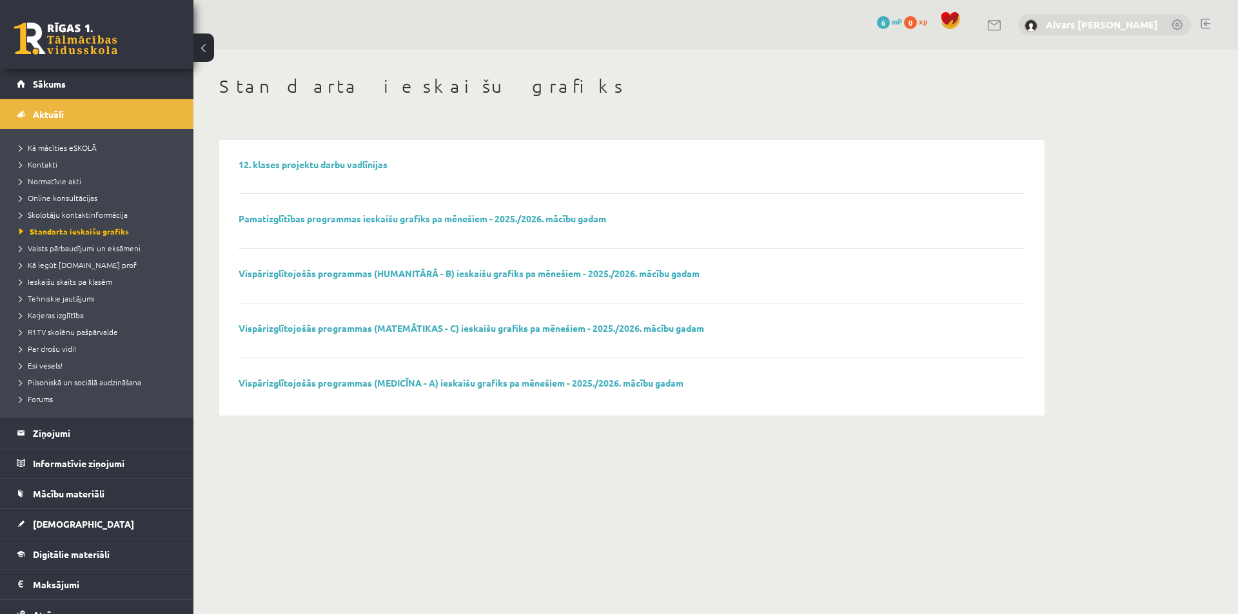  What do you see at coordinates (97, 494) in the screenshot?
I see `a: Mācību materiāli` at bounding box center [97, 494].